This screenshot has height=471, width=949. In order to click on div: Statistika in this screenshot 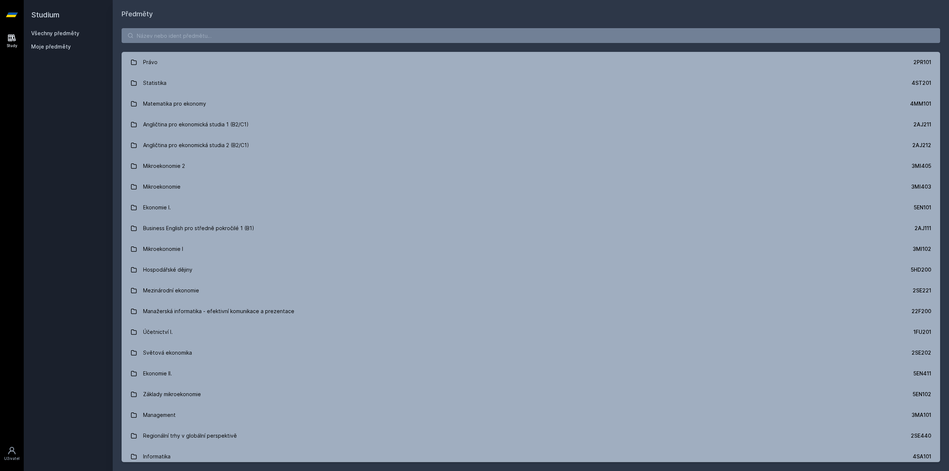, I will do `click(155, 83)`.